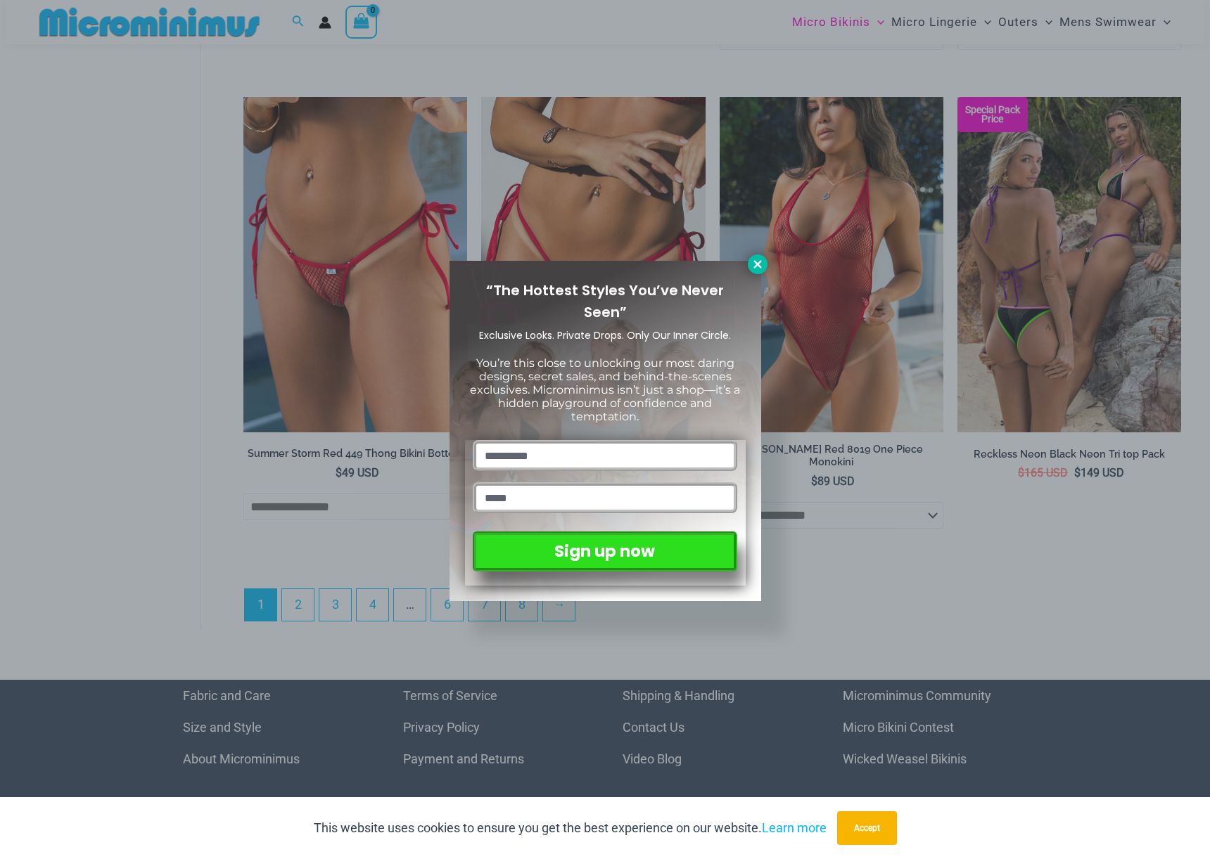 This screenshot has width=1210, height=859. Describe the element at coordinates (570, 828) in the screenshot. I see `p: This website uses cookies to ensure you get the best experience on our website.` at that location.